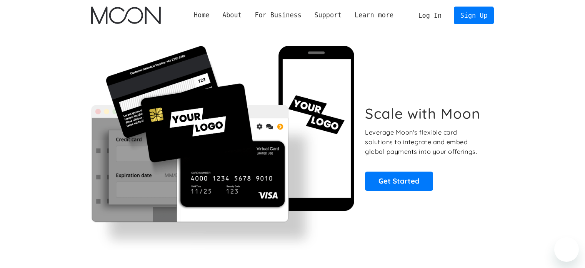 Image resolution: width=585 pixels, height=268 pixels. What do you see at coordinates (374, 15) in the screenshot?
I see `div: Learn more` at bounding box center [374, 15].